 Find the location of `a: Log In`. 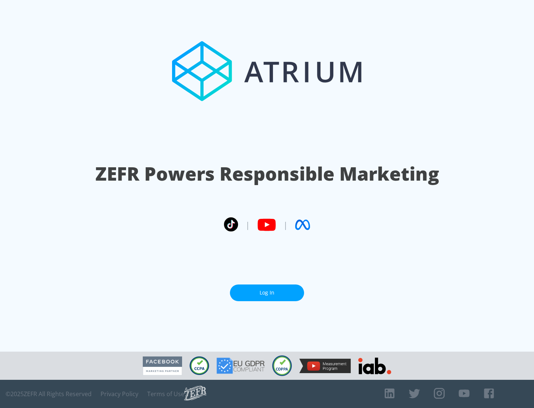

a: Log In is located at coordinates (267, 293).